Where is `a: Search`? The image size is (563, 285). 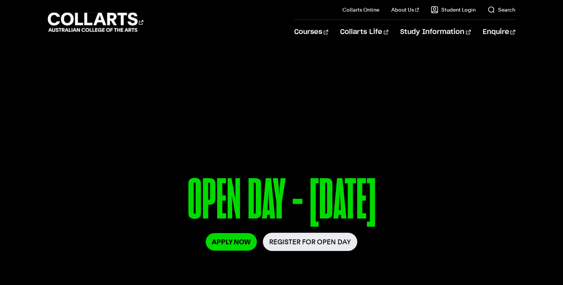
a: Search is located at coordinates (501, 10).